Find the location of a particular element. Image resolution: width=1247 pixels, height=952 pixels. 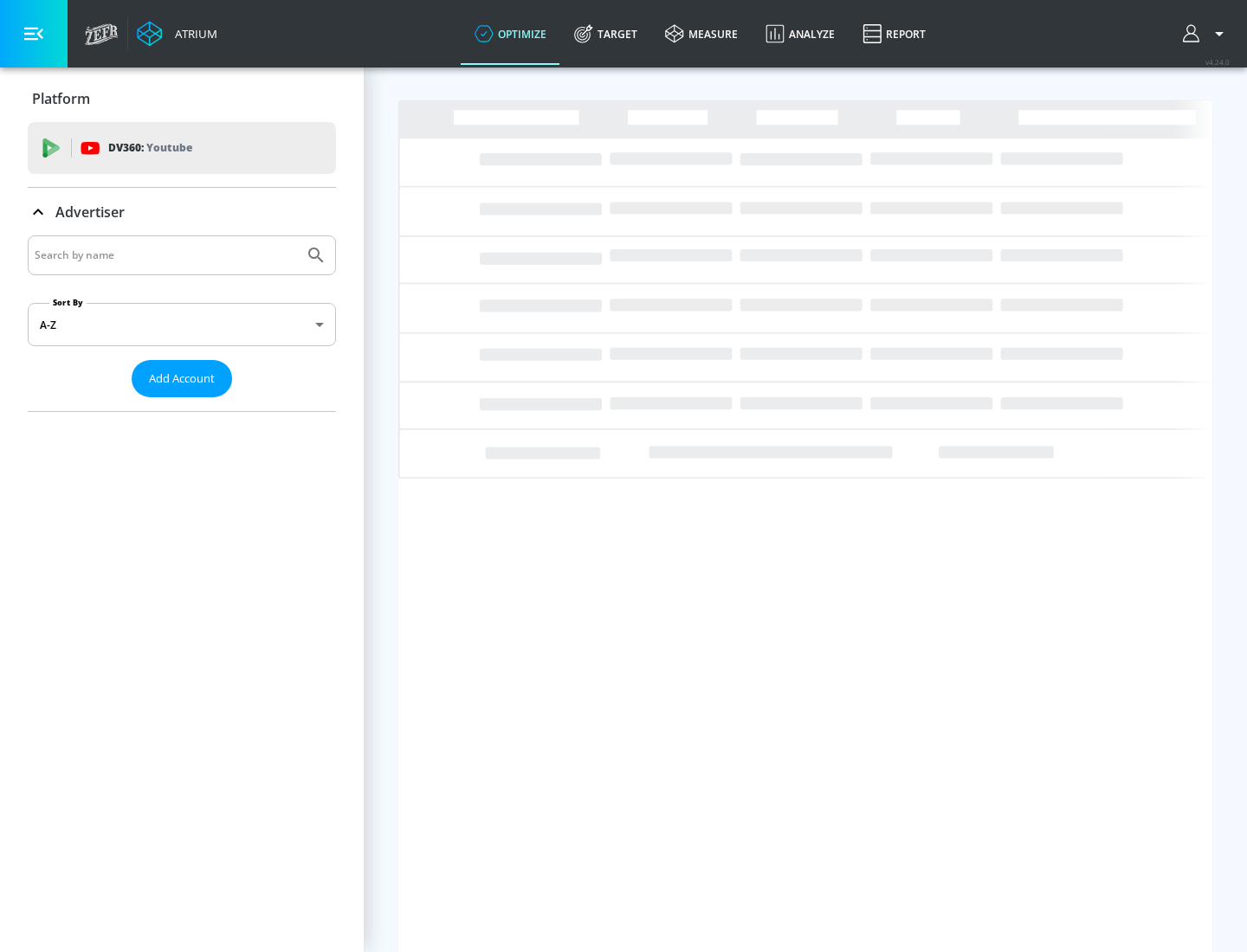

div: Platform is located at coordinates (182, 99).